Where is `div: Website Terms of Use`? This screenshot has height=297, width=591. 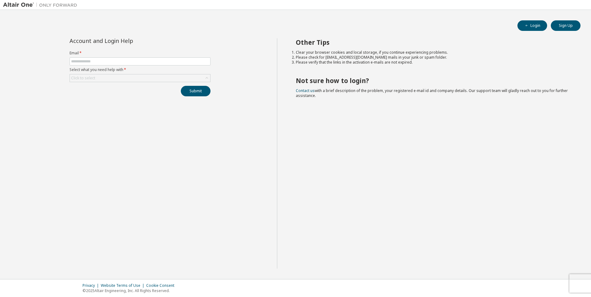
div: Website Terms of Use is located at coordinates (123, 286).